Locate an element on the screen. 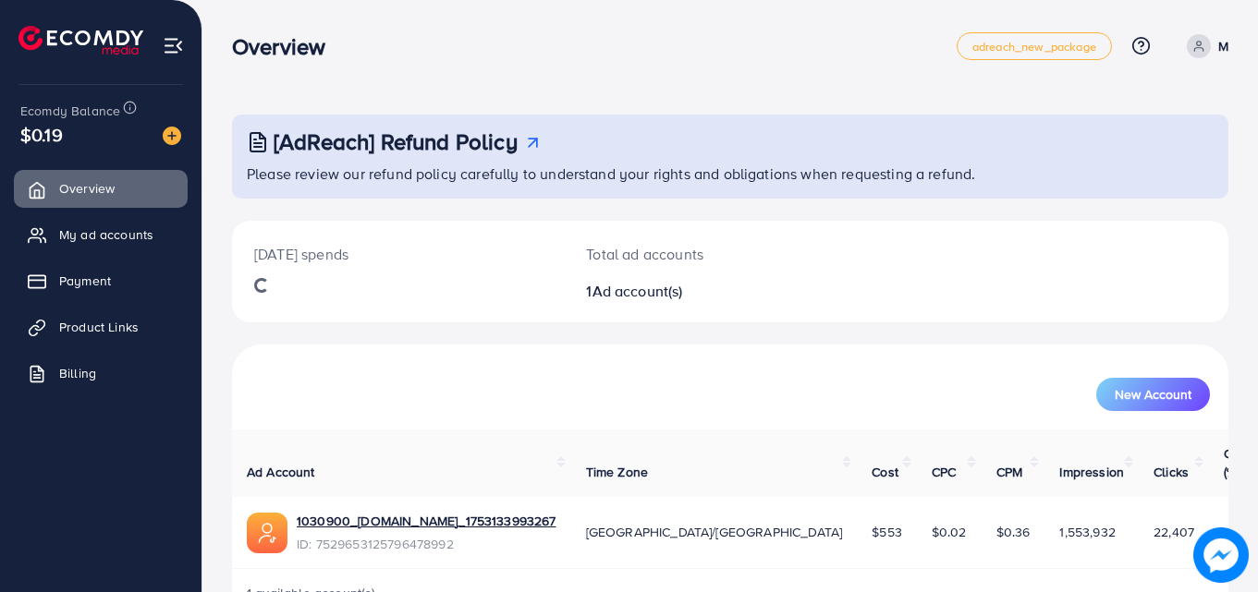 This screenshot has width=1258, height=592. span: New Account is located at coordinates (1153, 395).